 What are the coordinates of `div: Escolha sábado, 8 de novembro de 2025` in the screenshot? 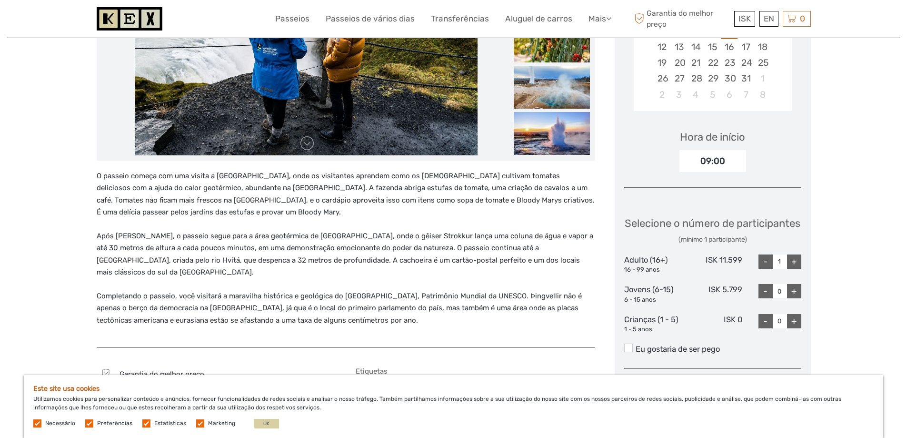 It's located at (762, 94).